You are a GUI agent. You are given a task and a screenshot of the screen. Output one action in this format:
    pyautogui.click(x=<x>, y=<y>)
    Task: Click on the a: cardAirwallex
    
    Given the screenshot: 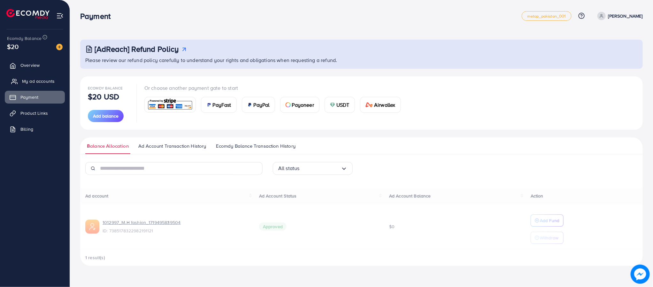 What is the action you would take?
    pyautogui.click(x=381, y=105)
    